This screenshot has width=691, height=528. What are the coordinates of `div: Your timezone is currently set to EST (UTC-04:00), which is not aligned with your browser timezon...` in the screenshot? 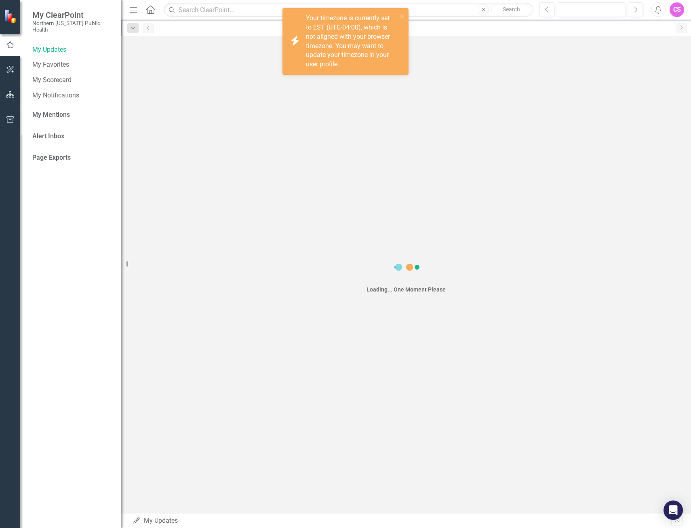 It's located at (352, 41).